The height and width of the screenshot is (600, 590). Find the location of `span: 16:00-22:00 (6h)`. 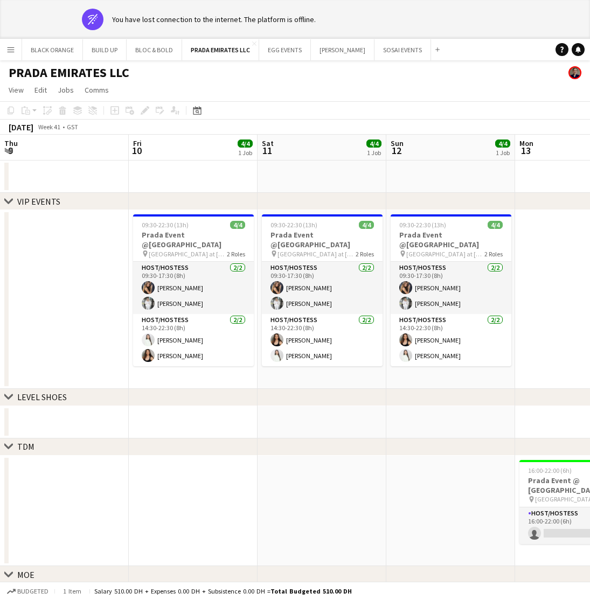

span: 16:00-22:00 (6h) is located at coordinates (549, 470).